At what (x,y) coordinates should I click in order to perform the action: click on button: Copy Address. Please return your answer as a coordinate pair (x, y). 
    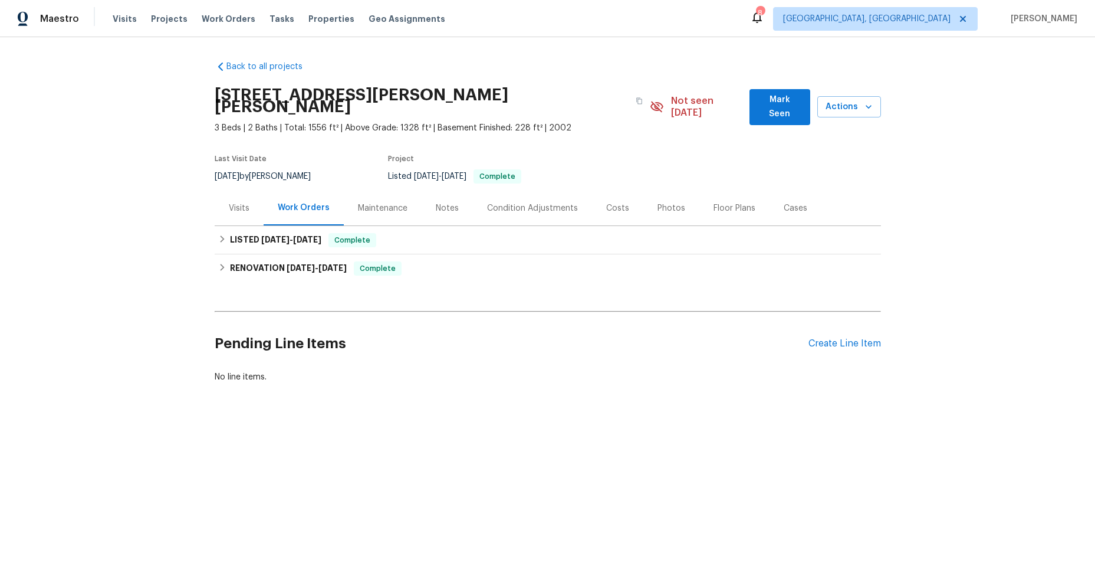
    Looking at the image, I should click on (639, 101).